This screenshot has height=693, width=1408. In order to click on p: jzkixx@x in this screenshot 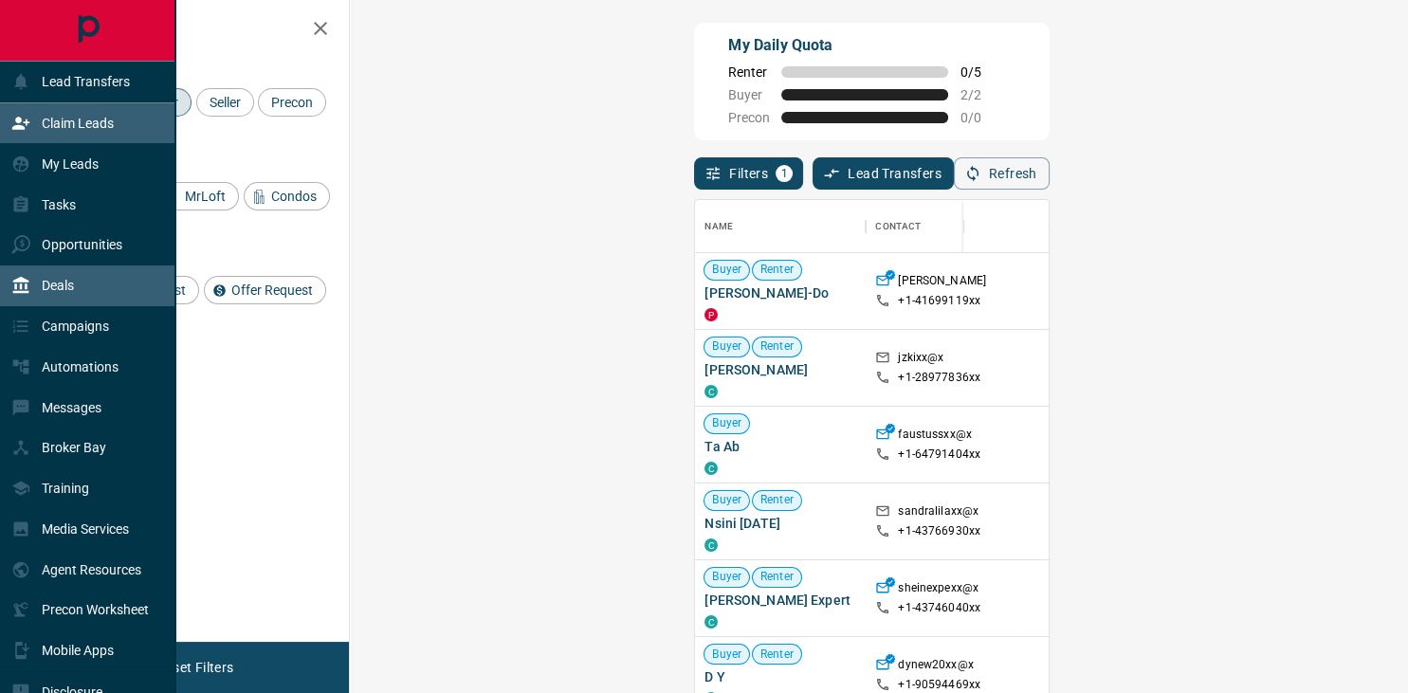, I will do `click(921, 359)`.